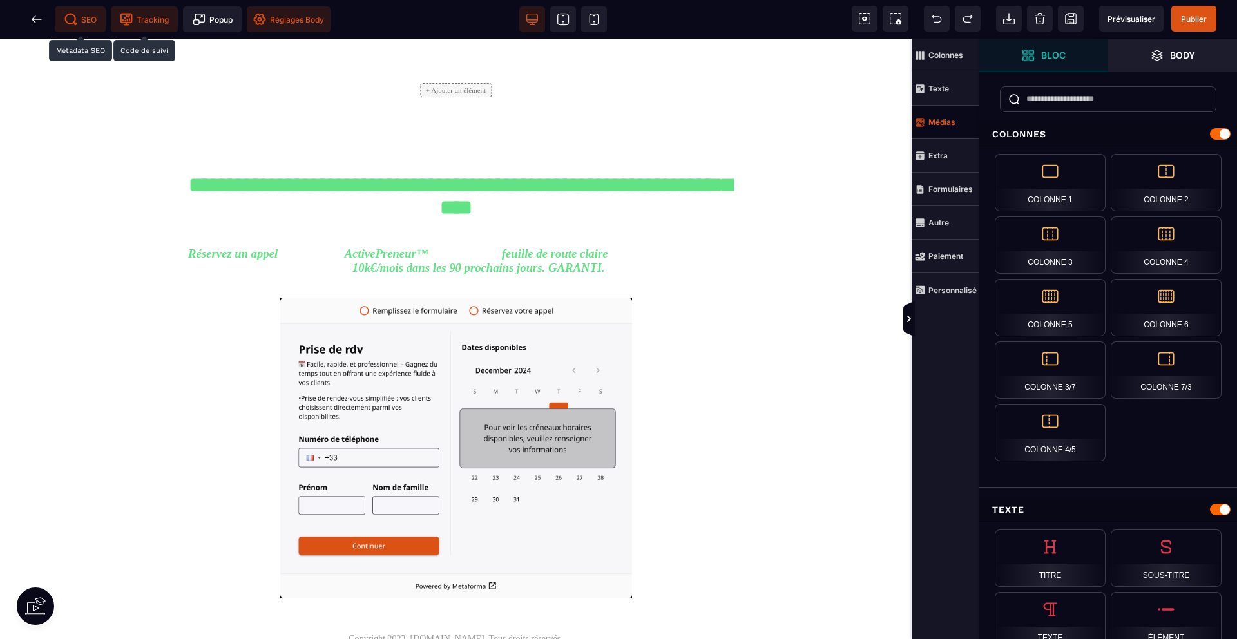  Describe the element at coordinates (1050, 432) in the screenshot. I see `div: Colonne 4/5` at that location.